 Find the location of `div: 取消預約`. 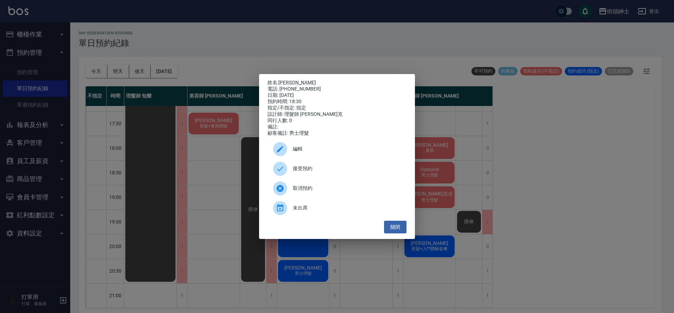

div: 取消預約 is located at coordinates (337, 188).